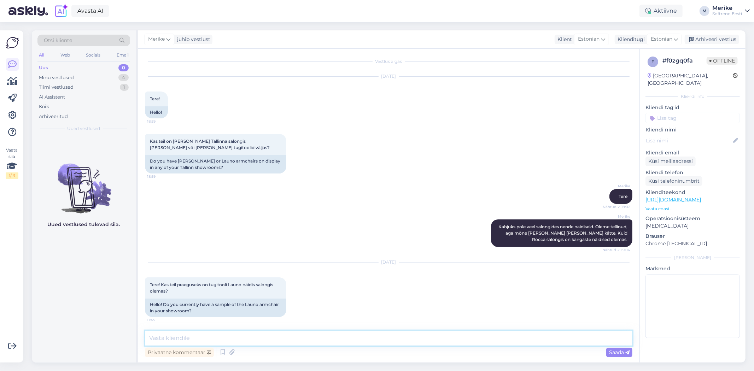 This screenshot has height=371, width=754. What do you see at coordinates (12, 43) in the screenshot?
I see `img: Askly Logo` at bounding box center [12, 43].